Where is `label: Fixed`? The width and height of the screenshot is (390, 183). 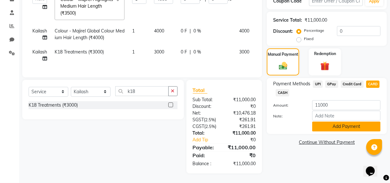 label: Fixed is located at coordinates (309, 39).